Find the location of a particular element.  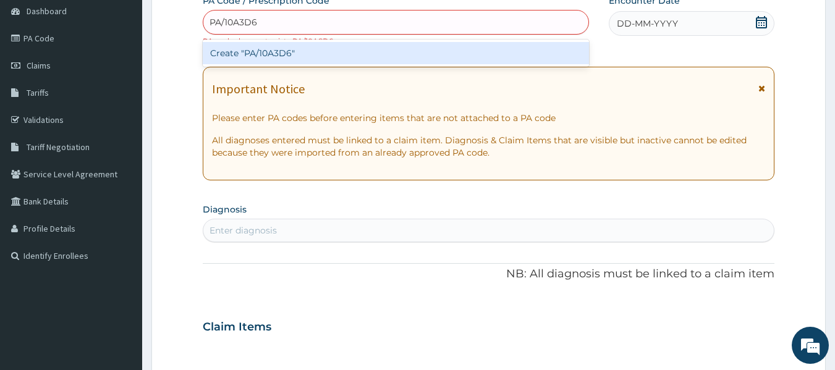

p: All diagnoses entered must be linked to a claim item. Diagnosis & Claim Items that are visible bu... is located at coordinates (489, 146).